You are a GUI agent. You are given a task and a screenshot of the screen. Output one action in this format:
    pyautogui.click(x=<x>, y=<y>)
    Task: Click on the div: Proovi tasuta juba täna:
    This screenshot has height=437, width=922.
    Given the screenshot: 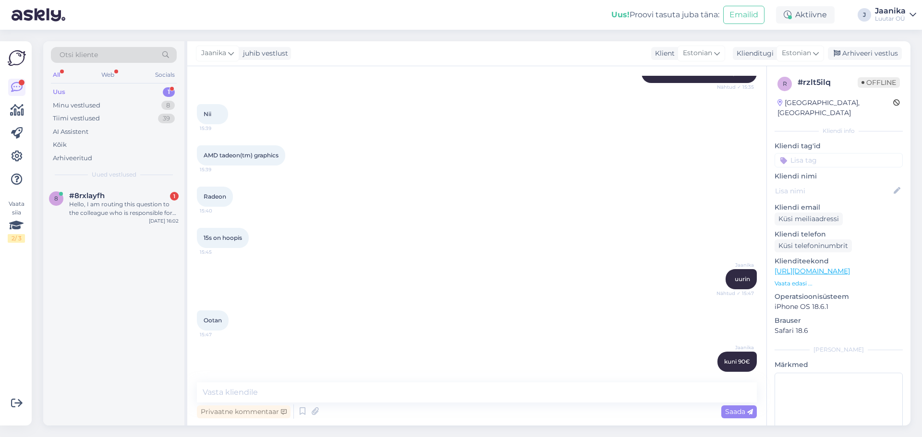 What is the action you would take?
    pyautogui.click(x=665, y=15)
    